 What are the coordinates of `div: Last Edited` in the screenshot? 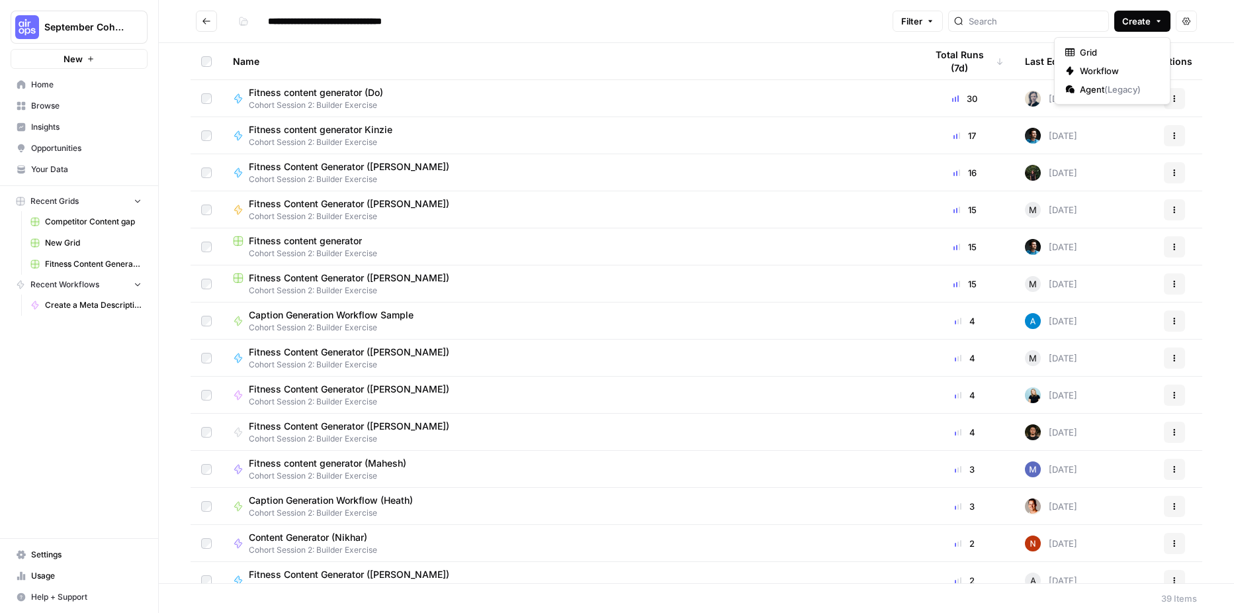 It's located at (1050, 61).